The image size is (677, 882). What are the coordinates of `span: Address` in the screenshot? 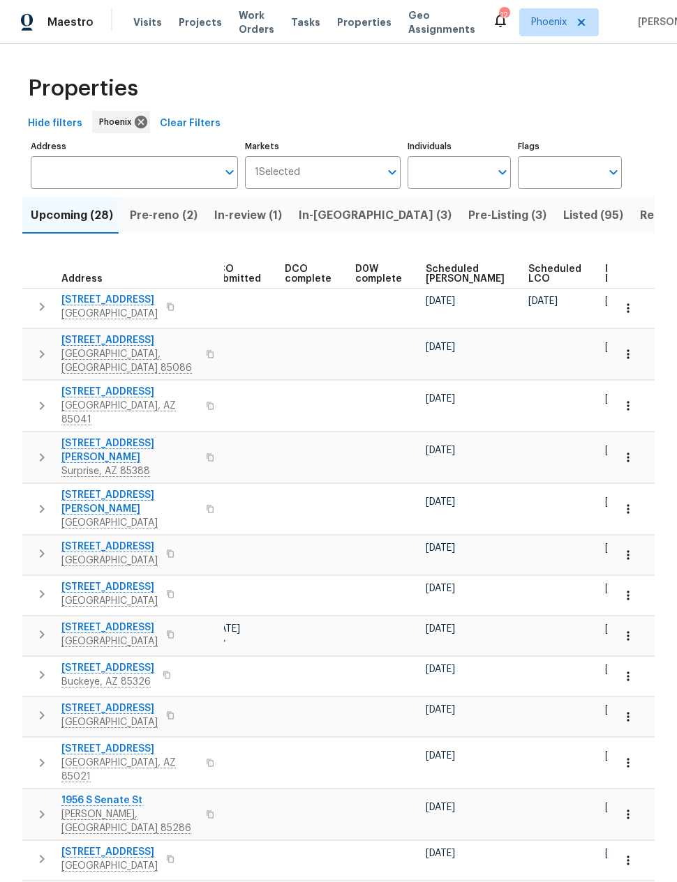 It's located at (82, 279).